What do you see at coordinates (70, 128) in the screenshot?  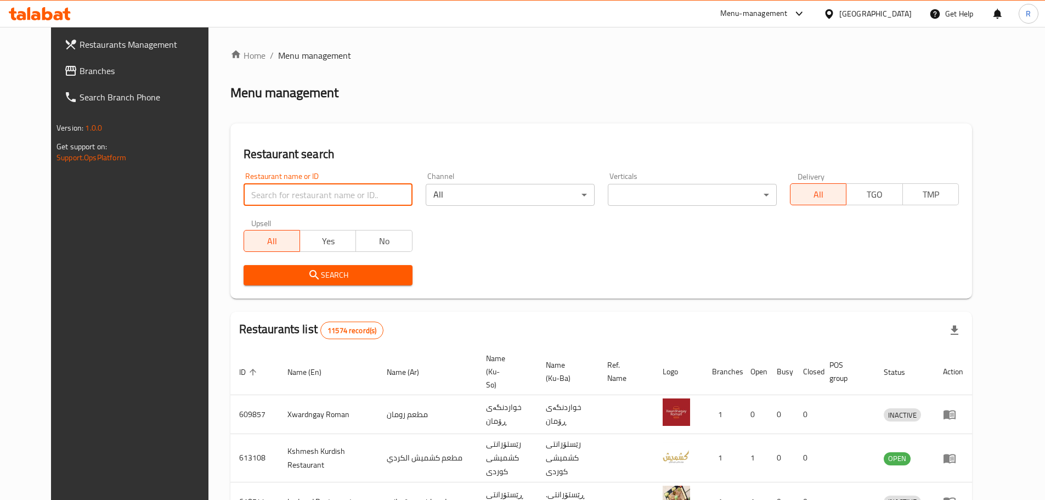 I see `span: Version:` at bounding box center [70, 128].